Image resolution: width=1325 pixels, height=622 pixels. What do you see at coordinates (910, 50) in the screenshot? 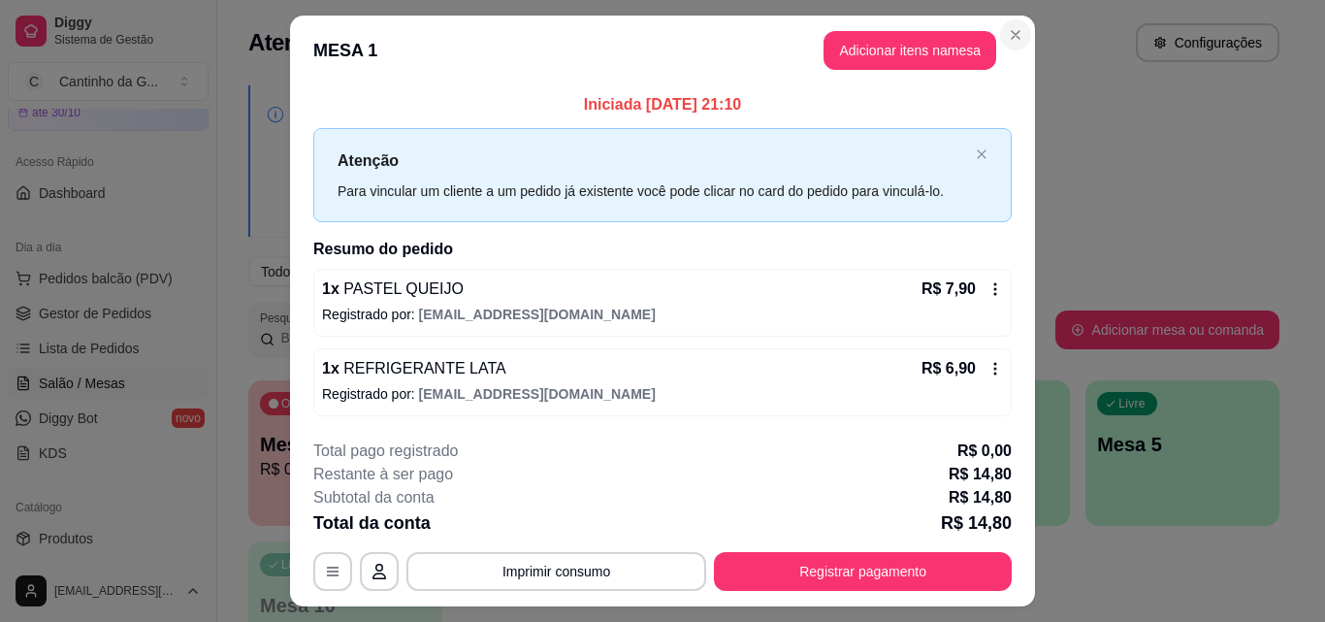
I see `button: Adicionar itens namesa` at bounding box center [910, 50].